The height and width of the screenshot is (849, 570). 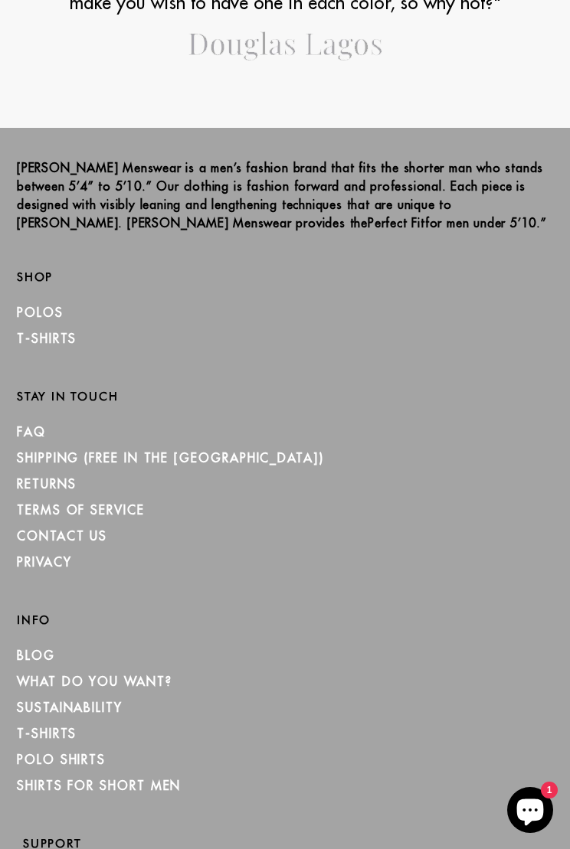 What do you see at coordinates (285, 397) in the screenshot?
I see `h2: Stay in Touch` at bounding box center [285, 397].